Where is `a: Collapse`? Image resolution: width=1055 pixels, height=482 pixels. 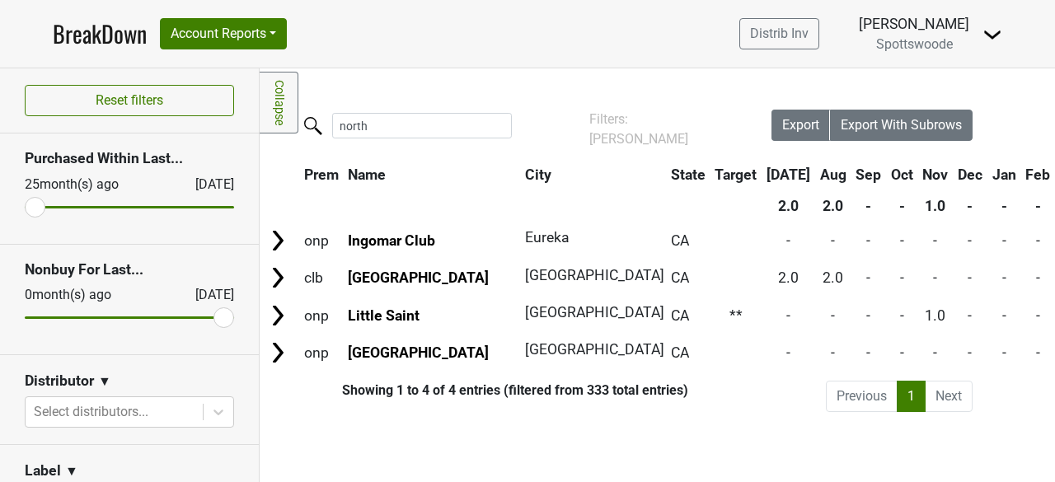
a: Collapse is located at coordinates (279, 102).